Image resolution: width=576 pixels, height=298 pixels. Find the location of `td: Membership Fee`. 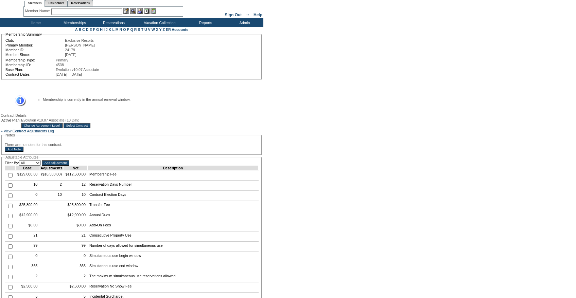

td: Membership Fee is located at coordinates (173, 176).